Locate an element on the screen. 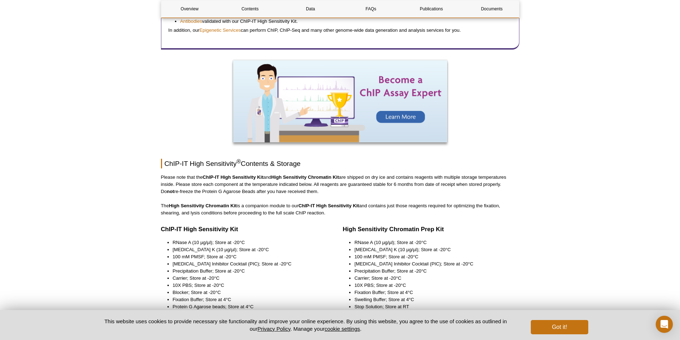  li: Stop Solution; Store at RT is located at coordinates (433, 307).